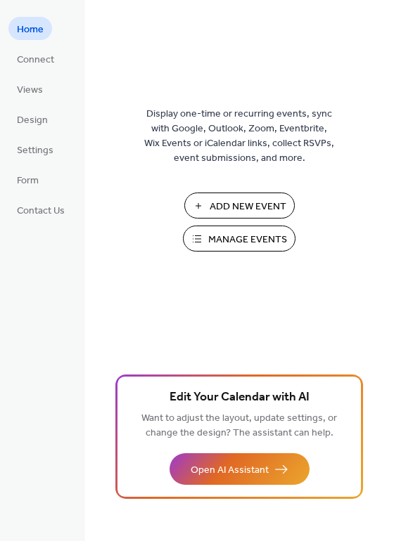 The width and height of the screenshot is (394, 541). Describe the element at coordinates (35, 60) in the screenshot. I see `span: Connect` at that location.